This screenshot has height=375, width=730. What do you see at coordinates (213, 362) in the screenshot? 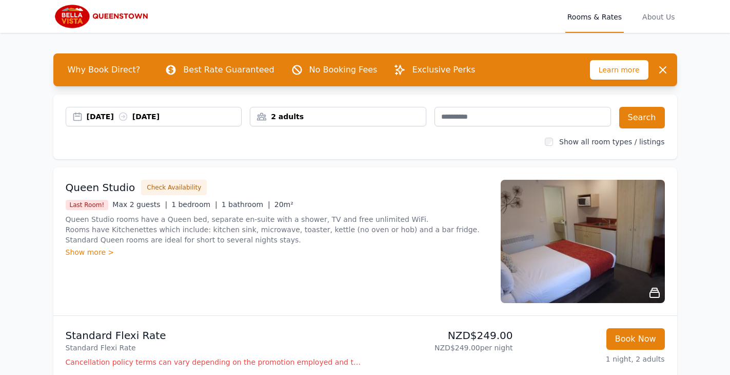
I see `p: Cancellation policy terms can vary depending on the promotion employed and the time of stay of th...` at bounding box center [213, 362].